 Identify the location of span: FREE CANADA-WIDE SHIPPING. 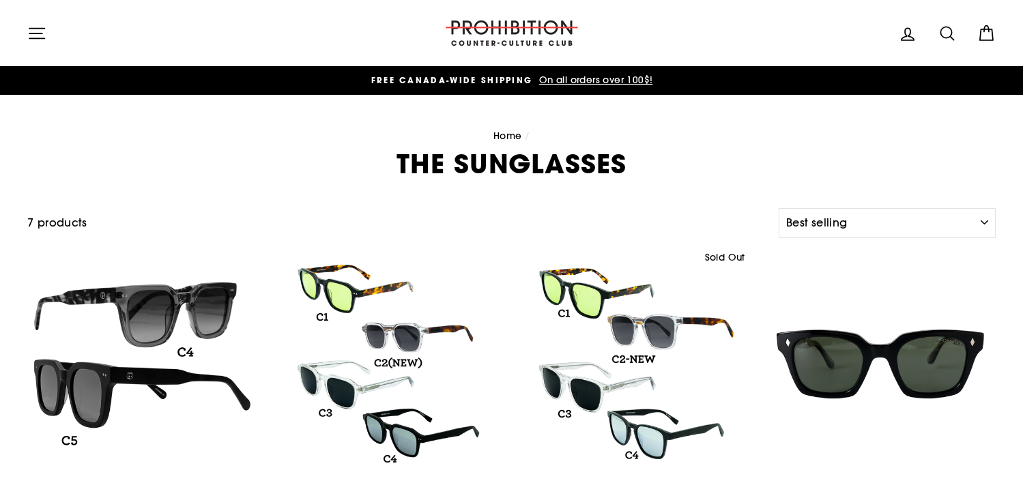
(452, 80).